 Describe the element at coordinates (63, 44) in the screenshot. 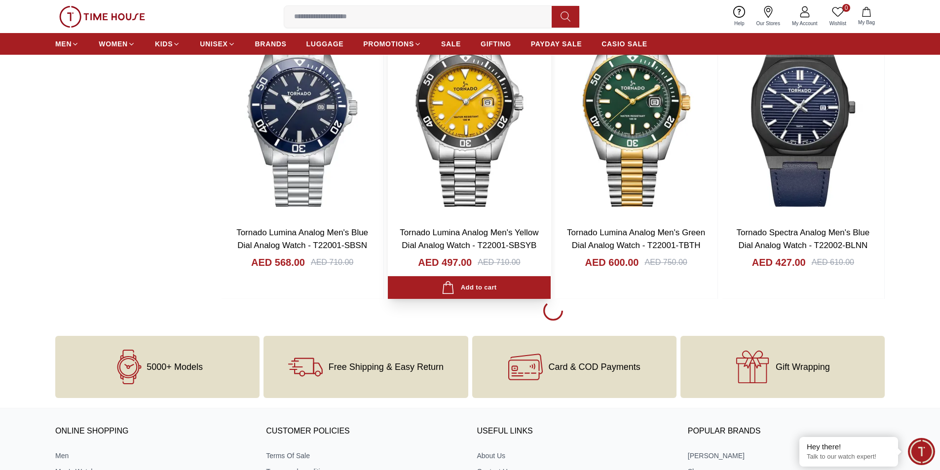

I see `span: MEN` at that location.